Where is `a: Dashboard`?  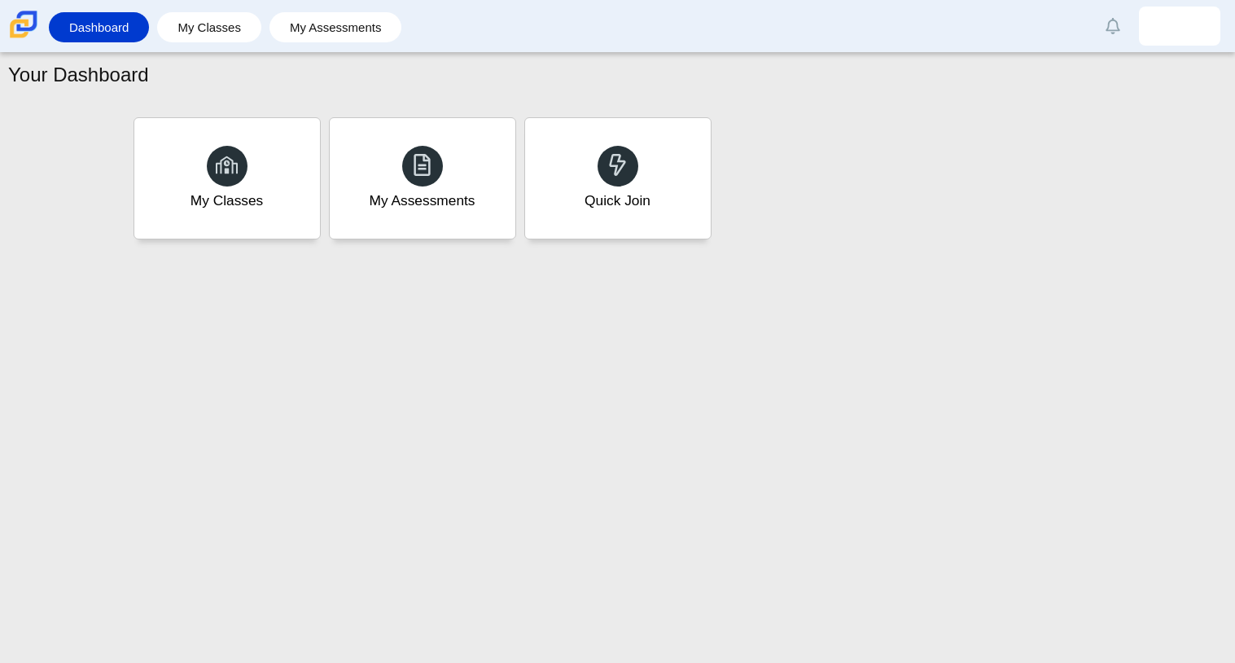
a: Dashboard is located at coordinates (99, 27).